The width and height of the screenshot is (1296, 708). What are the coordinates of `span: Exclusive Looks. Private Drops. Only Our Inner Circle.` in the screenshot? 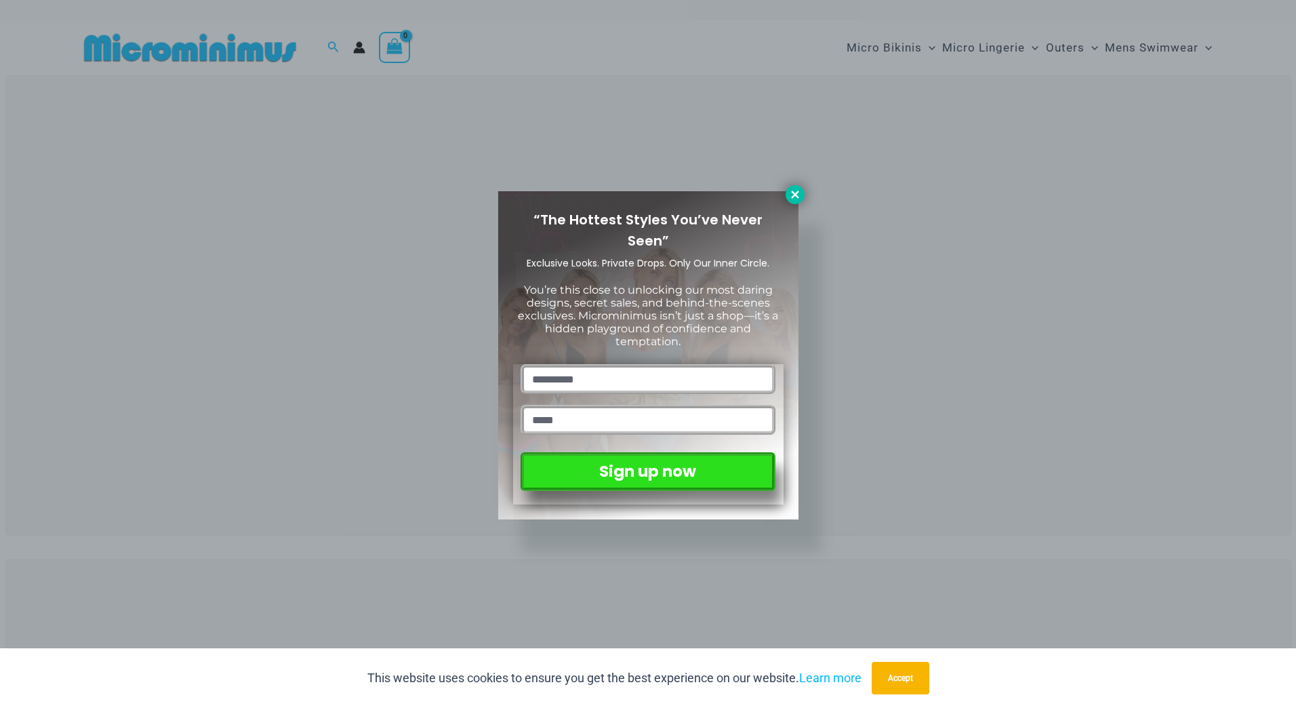 It's located at (648, 263).